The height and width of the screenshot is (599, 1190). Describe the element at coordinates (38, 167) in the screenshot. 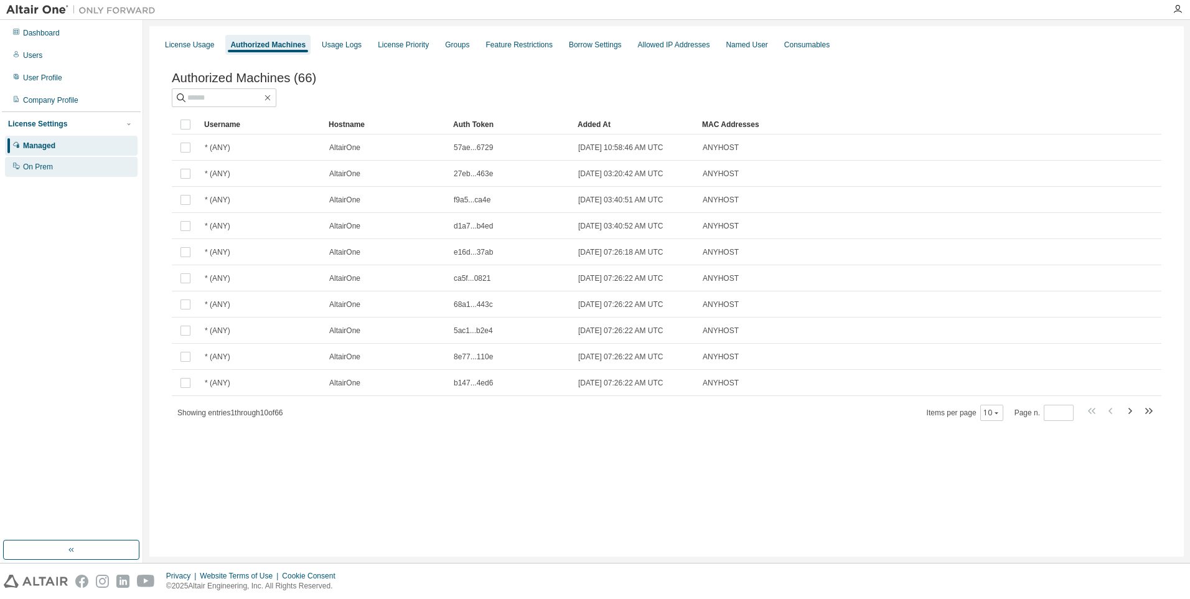

I see `div: On Prem` at that location.